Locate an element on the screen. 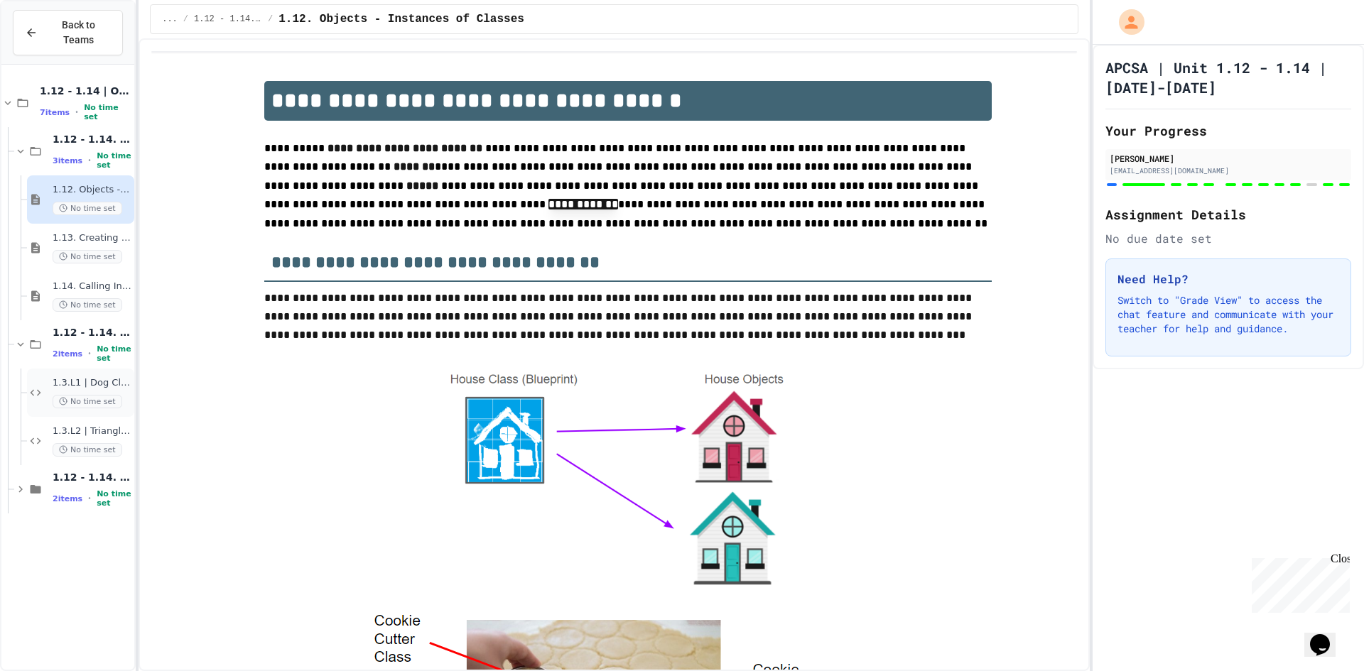  h2: Your Progress is located at coordinates (1228, 131).